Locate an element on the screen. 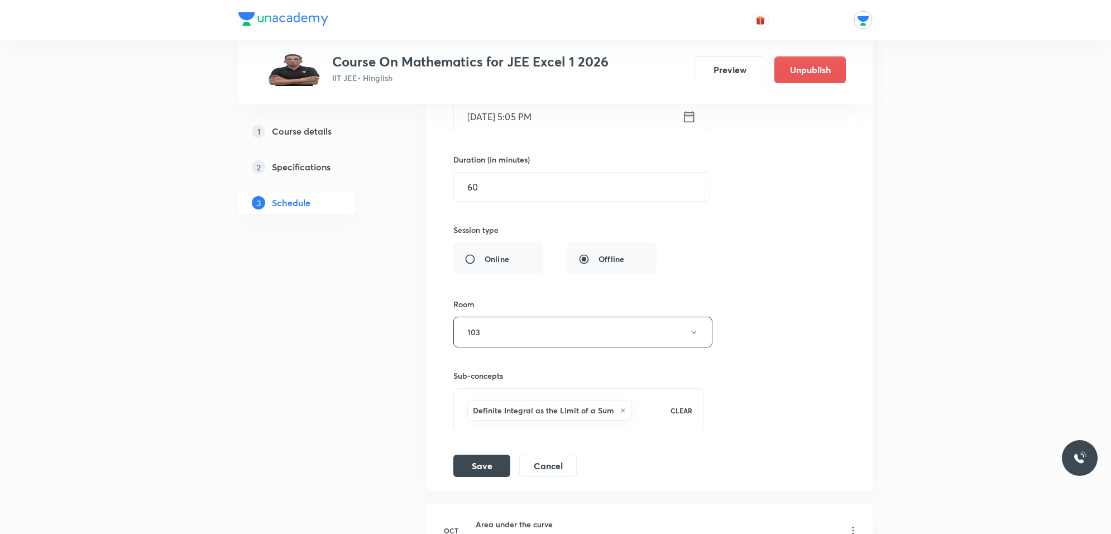 Image resolution: width=1111 pixels, height=534 pixels. input: 60 is located at coordinates (582, 186).